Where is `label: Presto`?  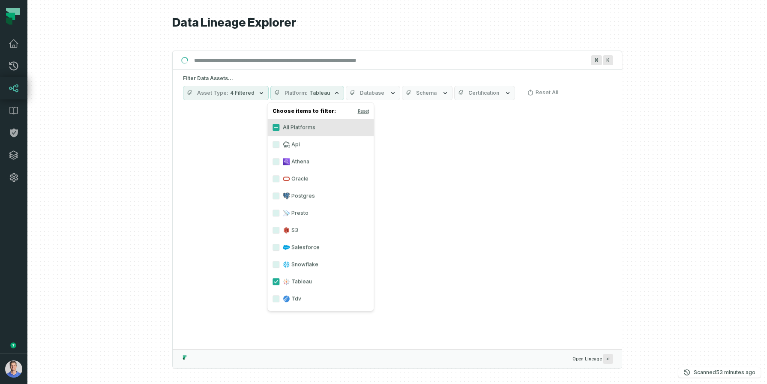
label: Presto is located at coordinates (321, 213).